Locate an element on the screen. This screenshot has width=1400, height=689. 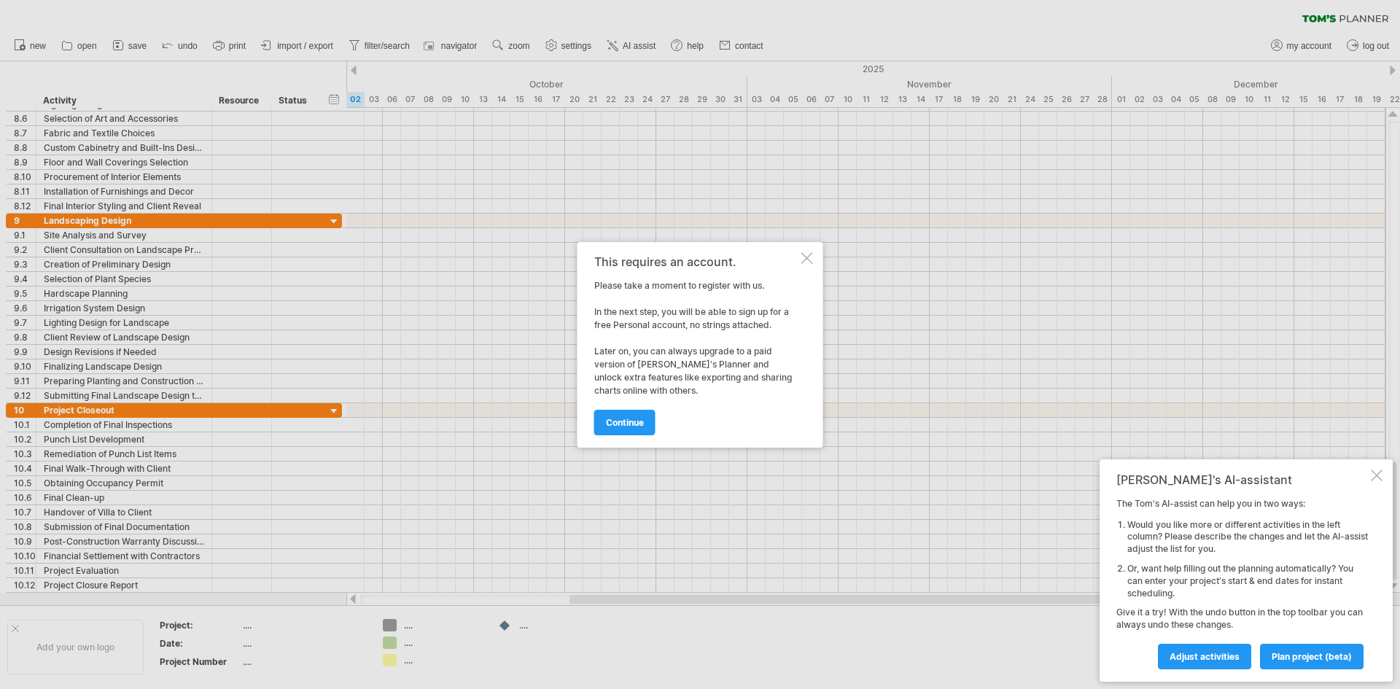
span: plan project (beta) is located at coordinates (1312, 656).